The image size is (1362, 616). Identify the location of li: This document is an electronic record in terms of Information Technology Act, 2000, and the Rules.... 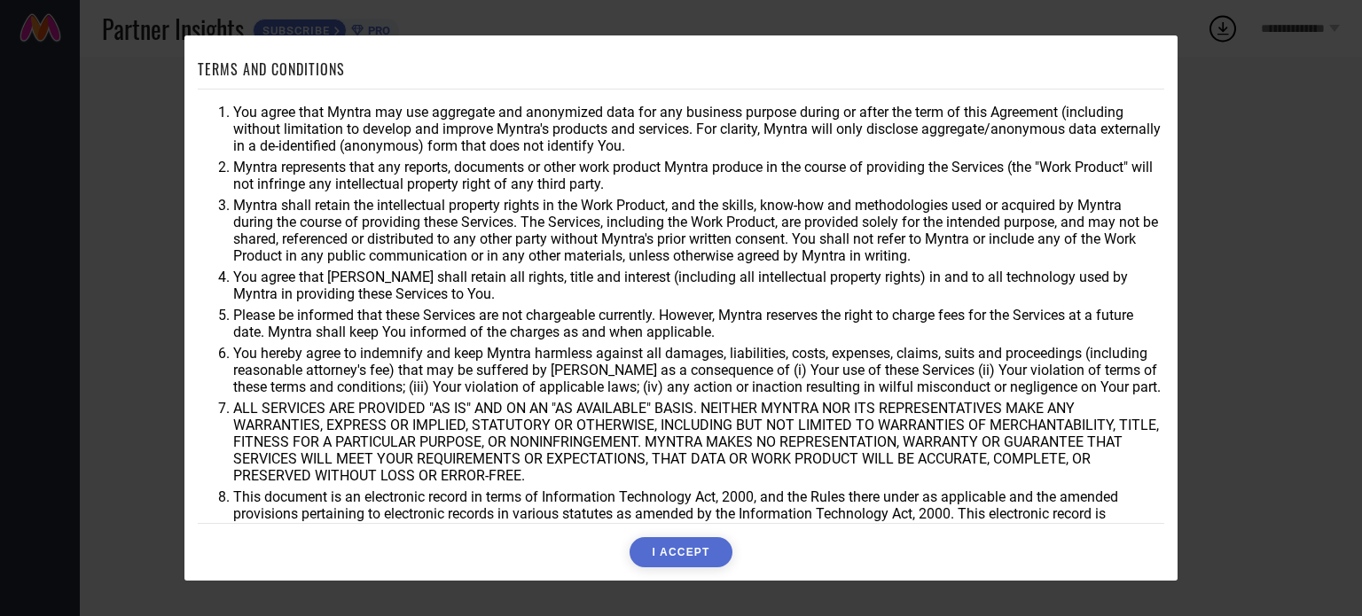
(699, 514).